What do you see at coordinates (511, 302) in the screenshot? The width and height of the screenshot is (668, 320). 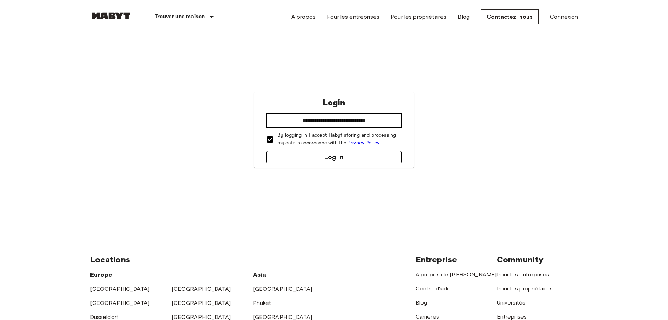 I see `a: Universités` at bounding box center [511, 302].